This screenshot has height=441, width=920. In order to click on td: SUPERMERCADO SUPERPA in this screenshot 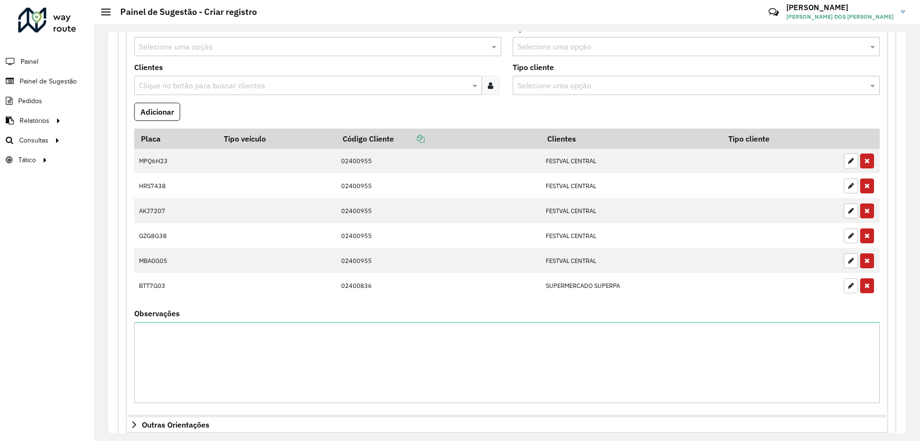, I will do `click(631, 285)`.